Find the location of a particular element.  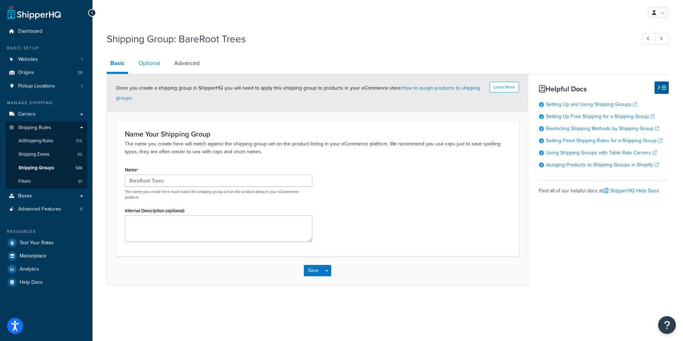

a: Basic is located at coordinates (117, 64).